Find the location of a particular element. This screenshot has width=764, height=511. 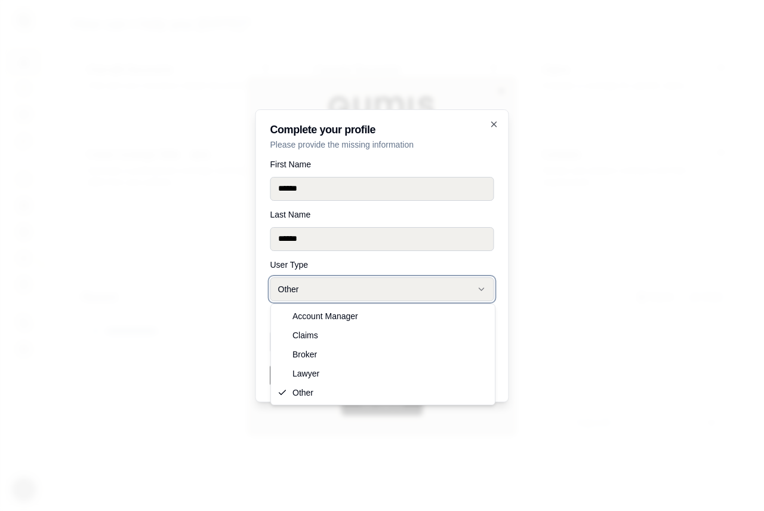

span: Broker is located at coordinates (305, 354).